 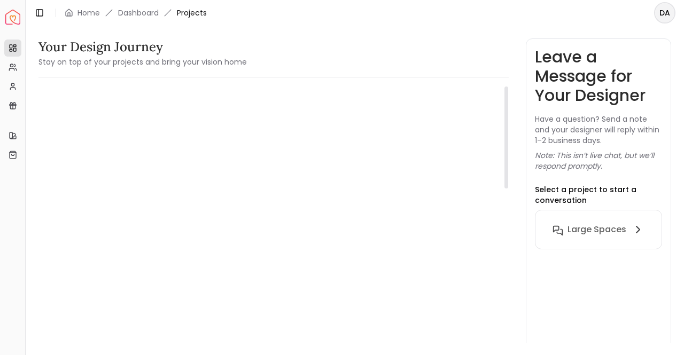 I want to click on a: Home, so click(x=89, y=13).